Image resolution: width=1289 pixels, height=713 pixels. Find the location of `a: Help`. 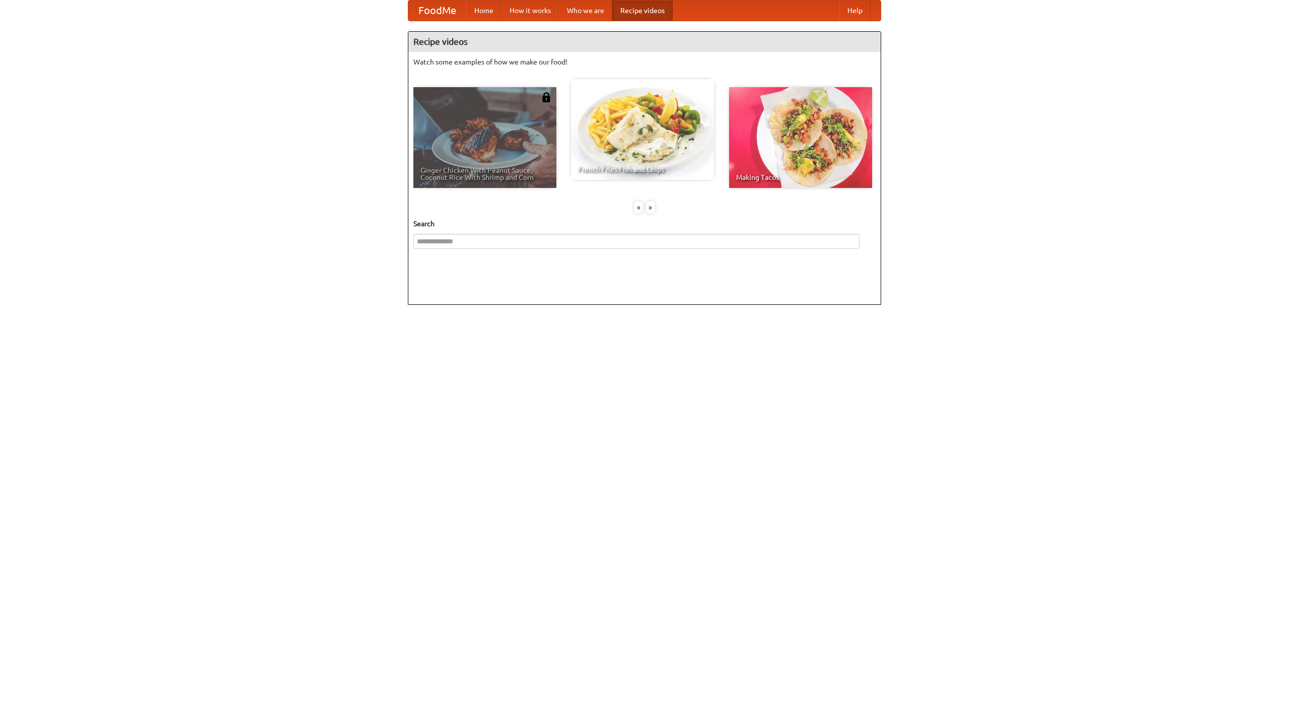

a: Help is located at coordinates (855, 11).